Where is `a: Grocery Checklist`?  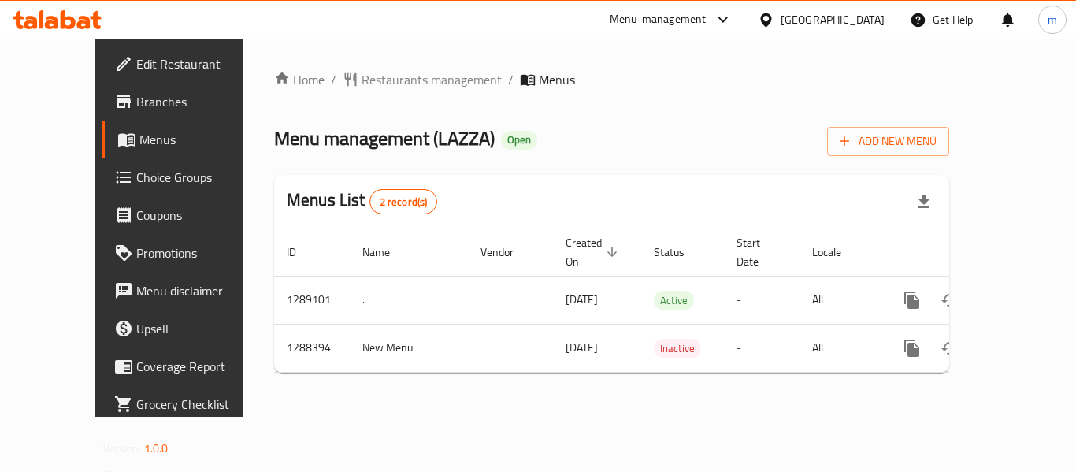
a: Grocery Checklist is located at coordinates (188, 404).